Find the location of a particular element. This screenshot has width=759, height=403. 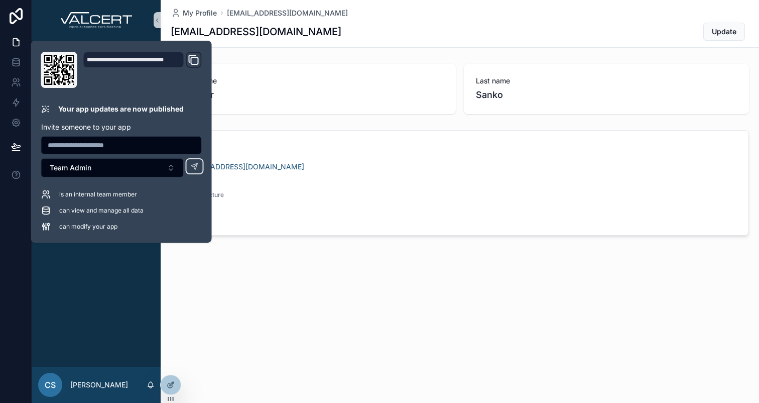

span: can modify your app is located at coordinates (88, 227).